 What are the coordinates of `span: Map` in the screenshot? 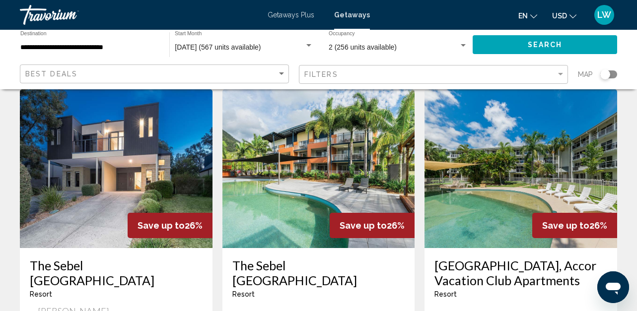 It's located at (585, 74).